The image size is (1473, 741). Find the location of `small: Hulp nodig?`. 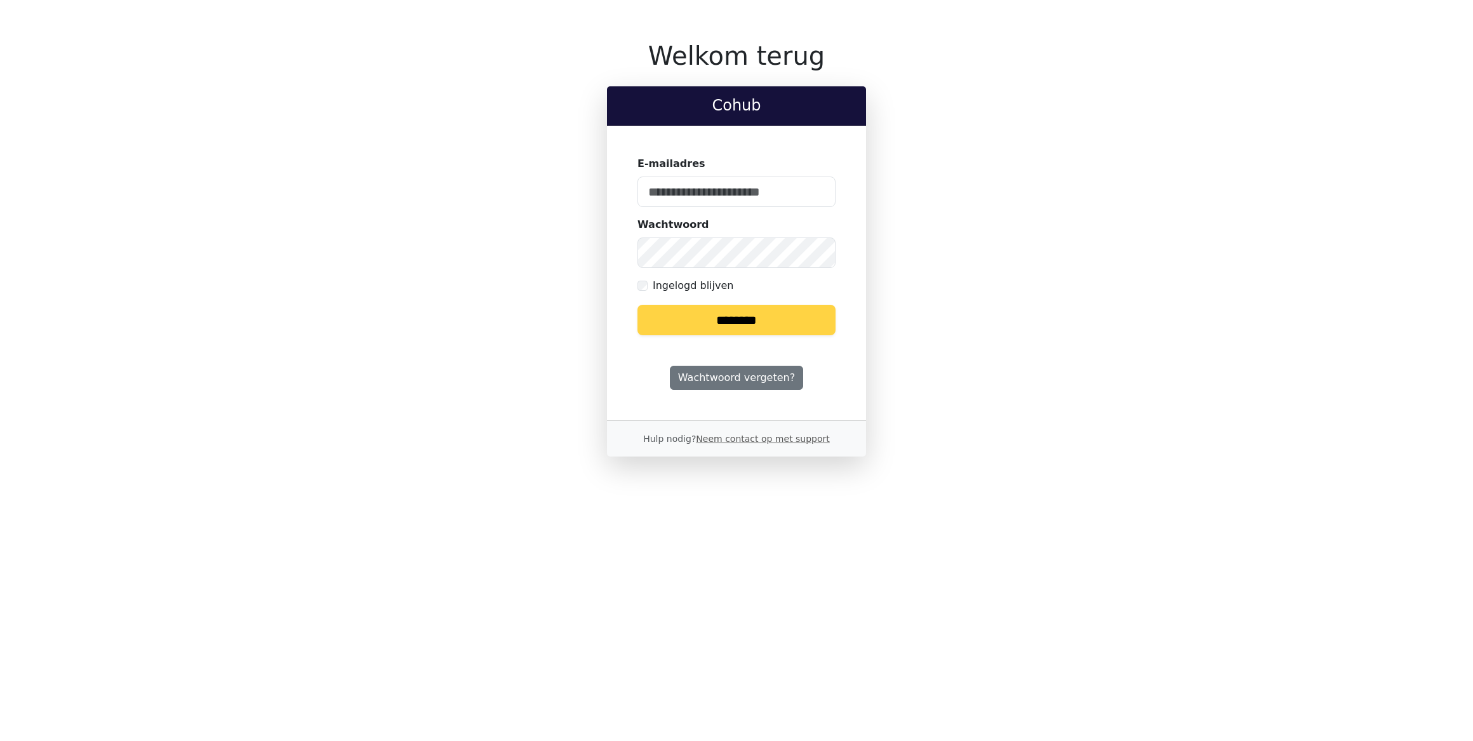

small: Hulp nodig? is located at coordinates (736, 439).